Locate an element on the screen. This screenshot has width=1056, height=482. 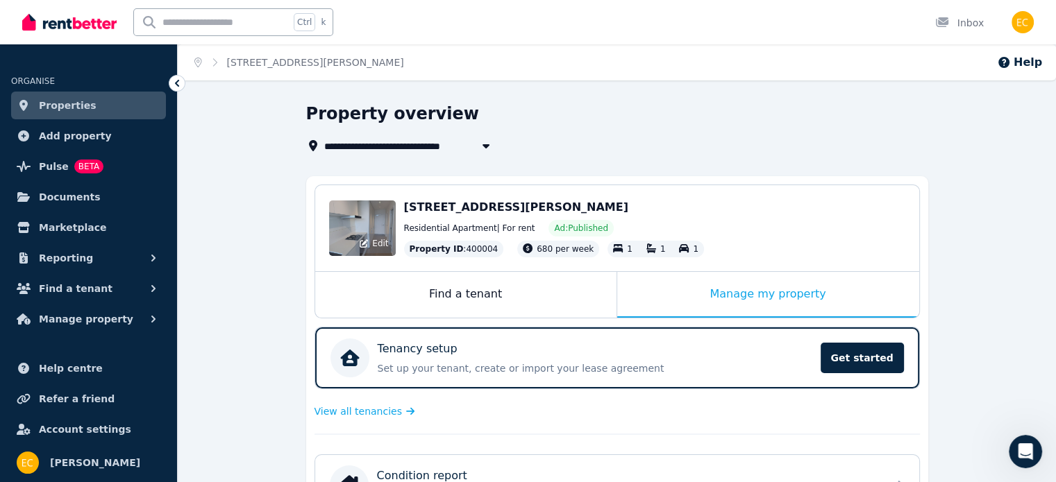
span: Edit is located at coordinates (380, 244).